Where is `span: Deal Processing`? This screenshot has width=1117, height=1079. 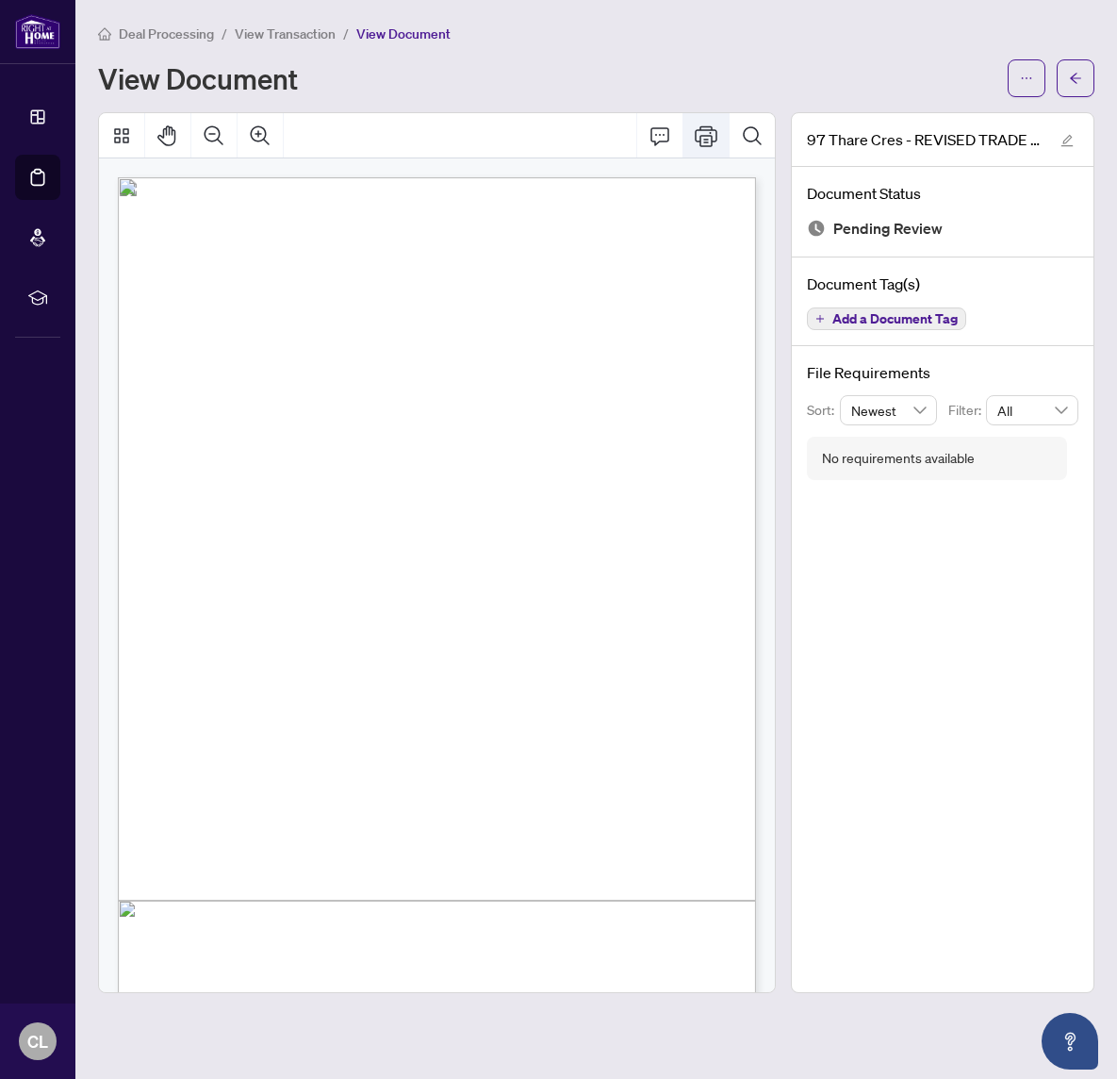
span: Deal Processing is located at coordinates (166, 34).